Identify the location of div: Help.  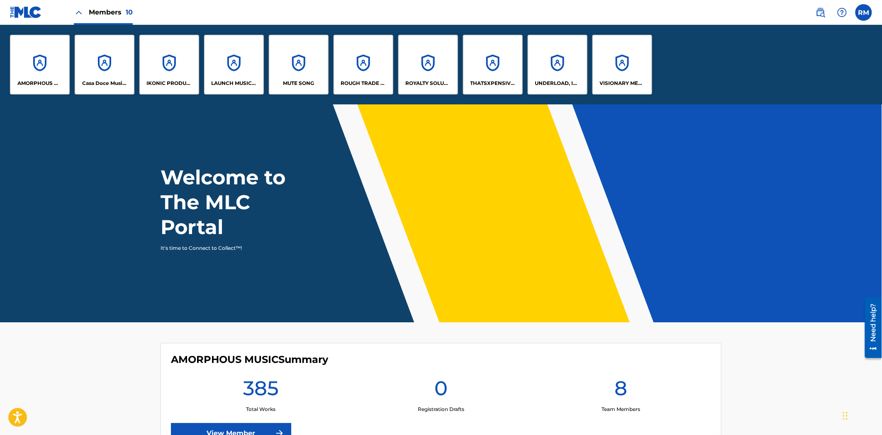
(842, 12).